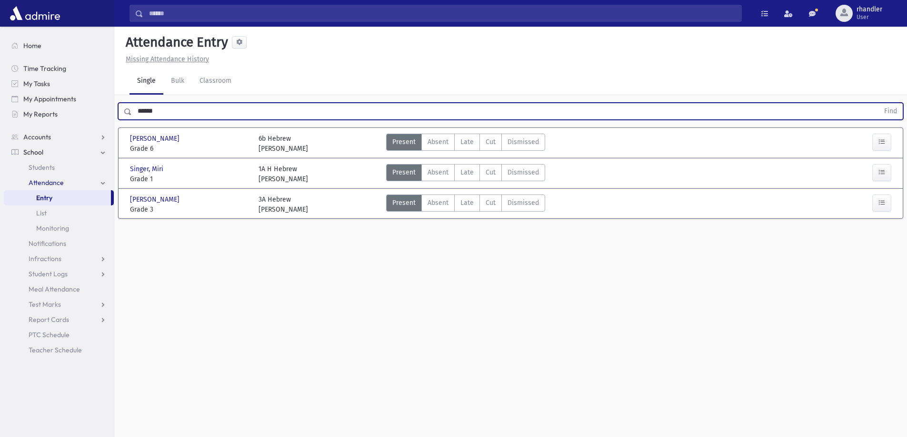 This screenshot has width=907, height=437. Describe the element at coordinates (41, 213) in the screenshot. I see `span: List` at that location.